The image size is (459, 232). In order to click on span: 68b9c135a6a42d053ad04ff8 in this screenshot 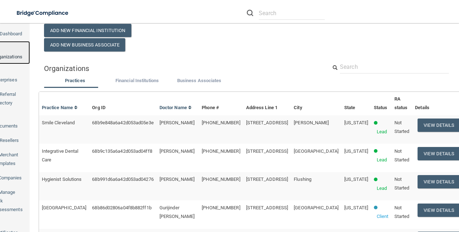, I will do `click(122, 151)`.